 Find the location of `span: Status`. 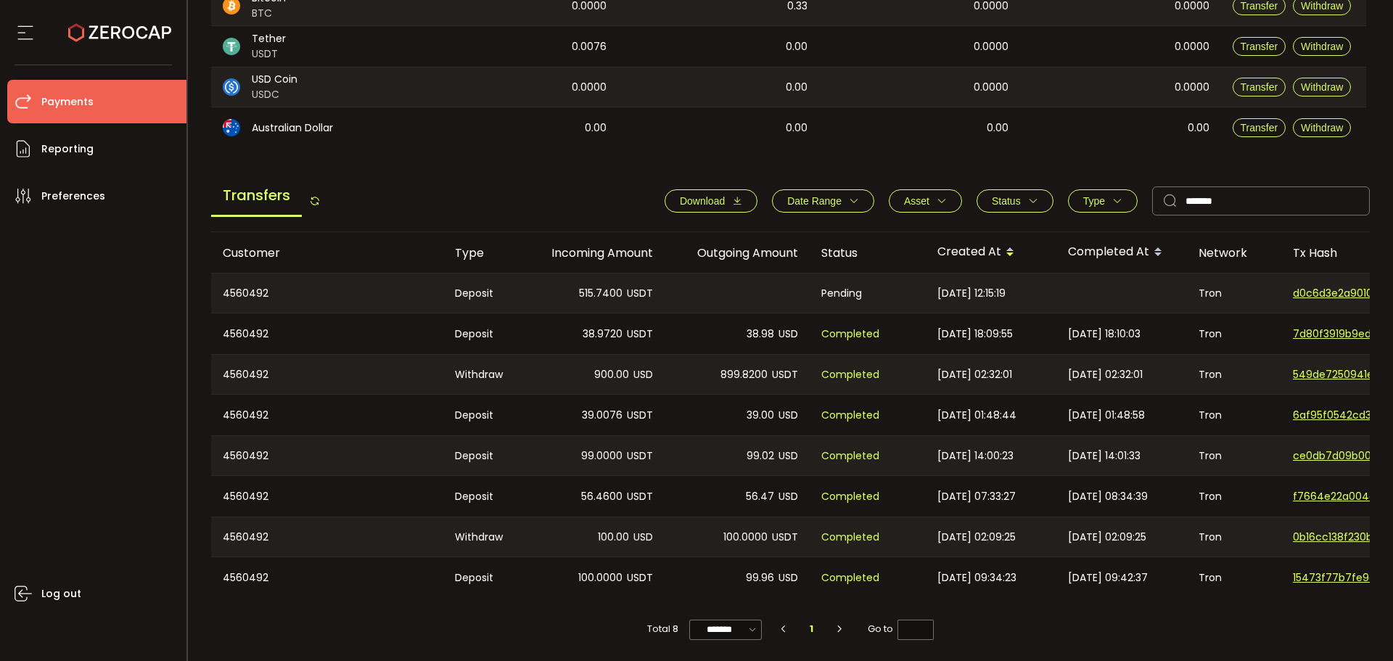

span: Status is located at coordinates (1007, 201).